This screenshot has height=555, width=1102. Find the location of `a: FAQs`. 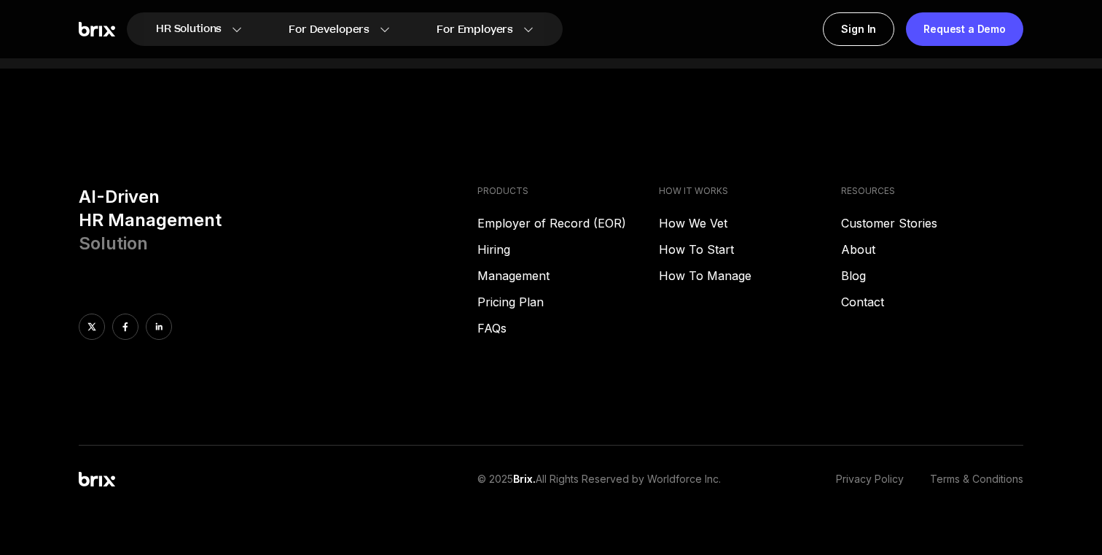

a: FAQs is located at coordinates (568, 328).